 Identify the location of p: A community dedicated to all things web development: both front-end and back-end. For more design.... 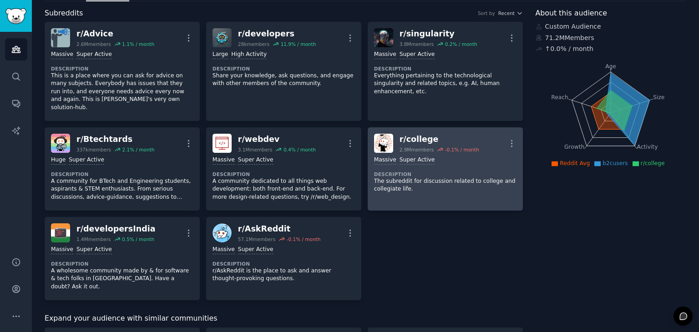
(284, 189).